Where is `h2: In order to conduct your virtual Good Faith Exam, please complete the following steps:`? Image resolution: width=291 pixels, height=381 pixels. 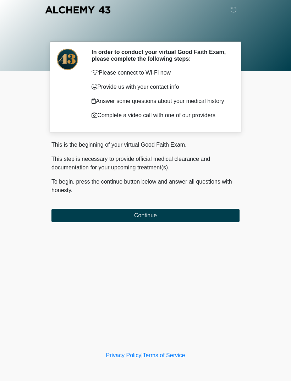
h2: In order to conduct your virtual Good Faith Exam, please complete the following steps: is located at coordinates (160, 55).